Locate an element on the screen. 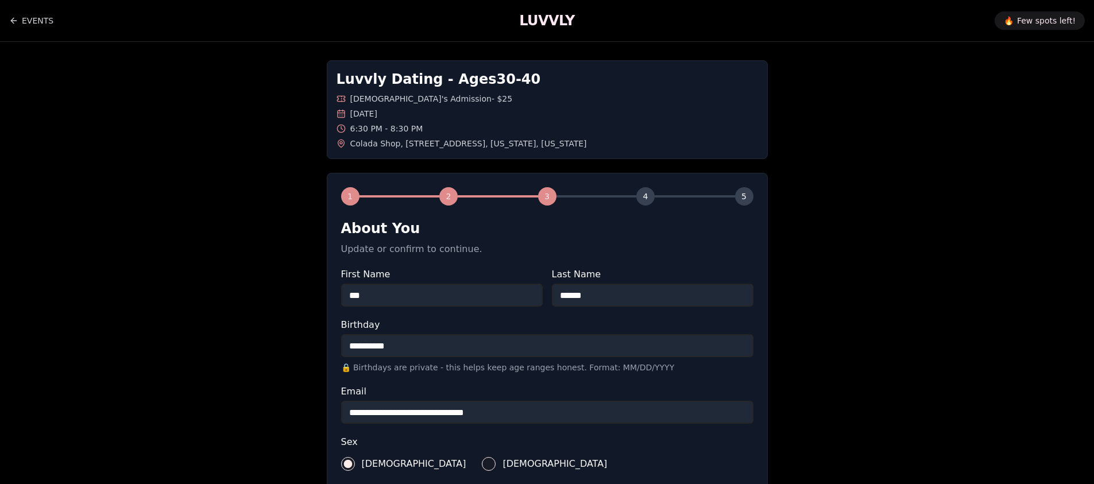 The width and height of the screenshot is (1094, 484). p: Update or confirm to continue. is located at coordinates (547, 249).